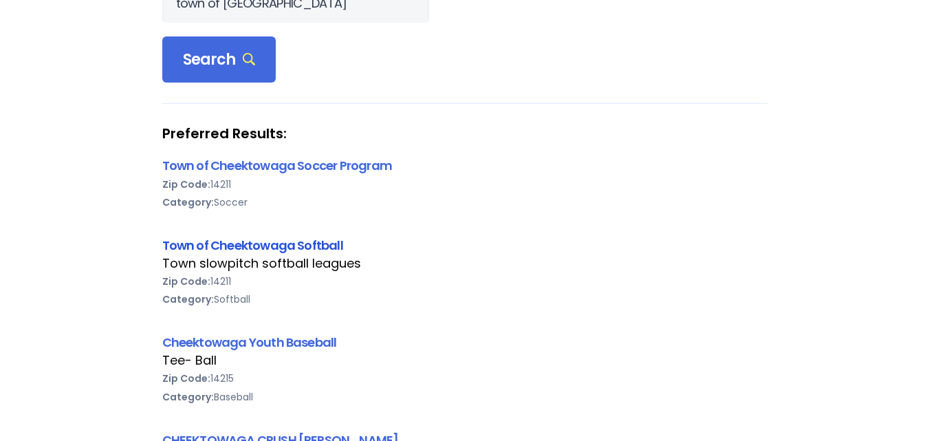  What do you see at coordinates (465, 263) in the screenshot?
I see `div: Town slowpitch softball leagues` at bounding box center [465, 263].